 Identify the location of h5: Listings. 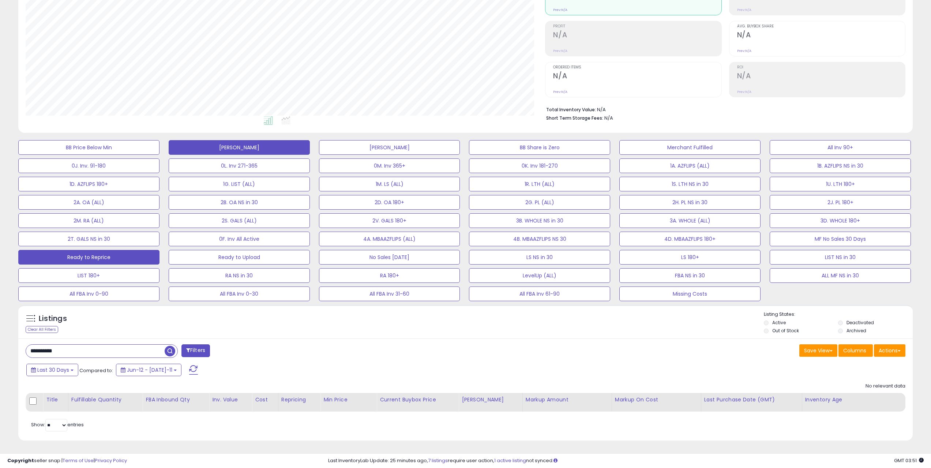
(53, 319).